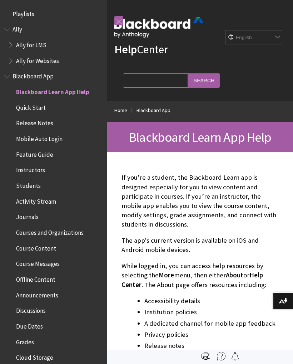  What do you see at coordinates (235, 275) in the screenshot?
I see `span: About` at bounding box center [235, 275].